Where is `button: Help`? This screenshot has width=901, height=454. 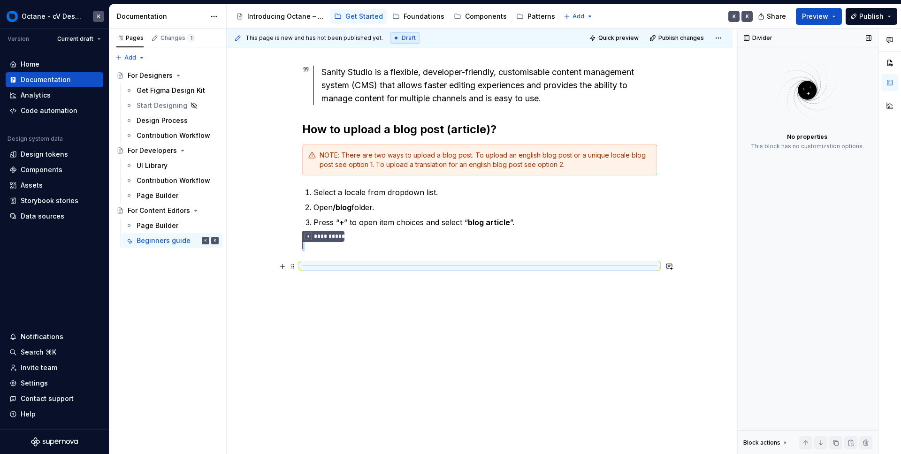 button: Help is located at coordinates (54, 414).